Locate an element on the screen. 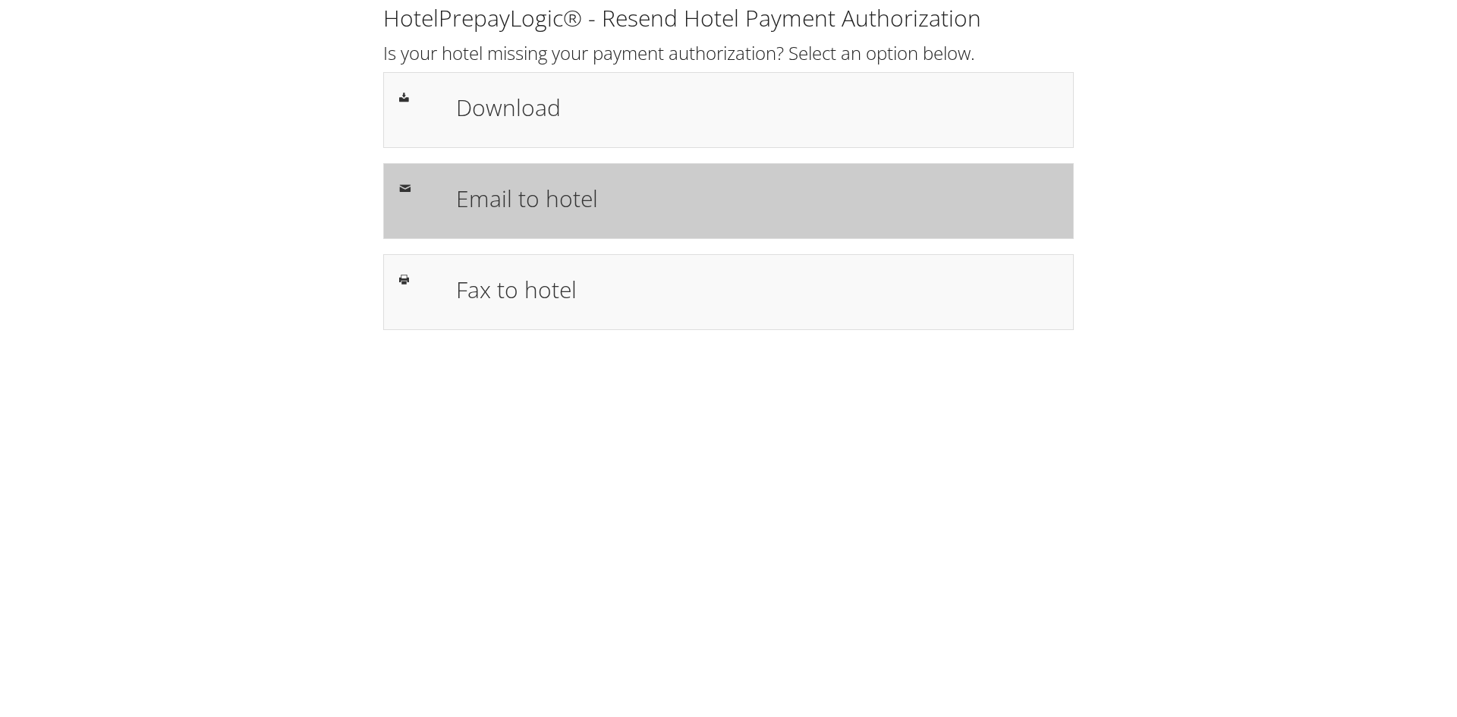 This screenshot has height=717, width=1457. a: Fax to hotel is located at coordinates (728, 292).